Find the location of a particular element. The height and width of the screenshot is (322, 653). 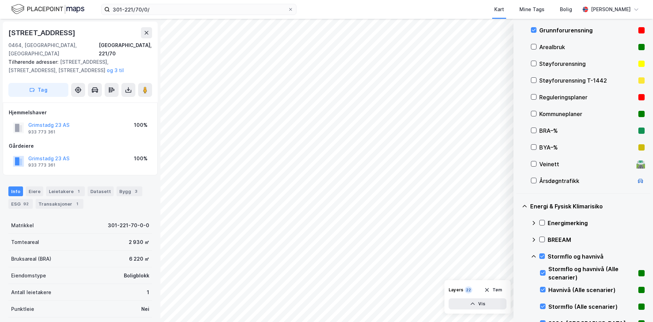

button: Vis is located at coordinates (478, 304).